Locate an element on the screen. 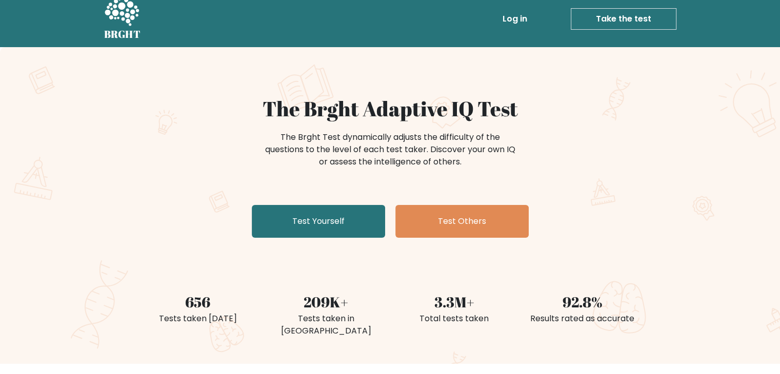  div: The Brght Test dynamically adjusts the difficulty of the questions to the level of each test take... is located at coordinates (390, 150).